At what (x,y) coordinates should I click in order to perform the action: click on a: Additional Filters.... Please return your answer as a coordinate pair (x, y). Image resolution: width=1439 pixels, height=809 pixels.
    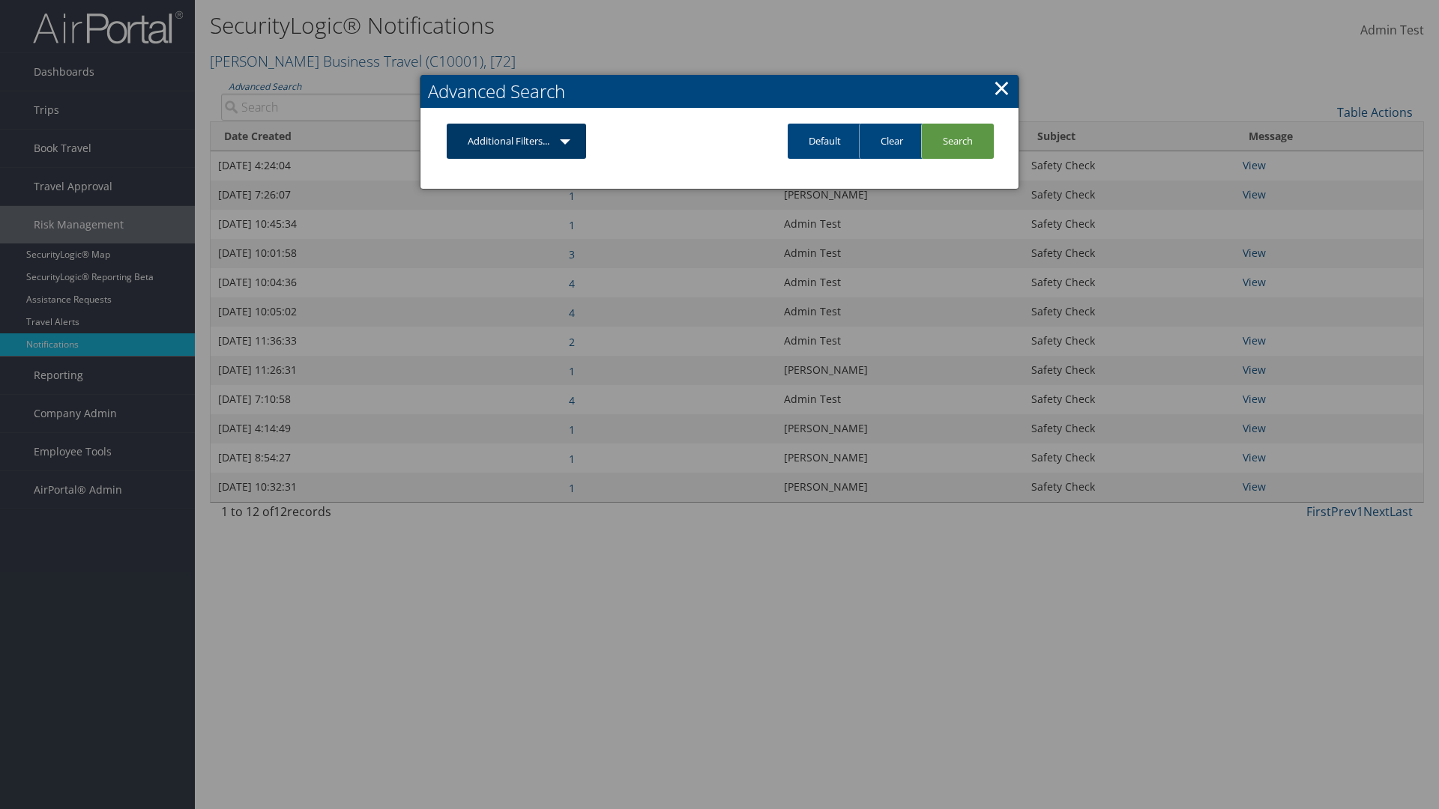
    Looking at the image, I should click on (516, 141).